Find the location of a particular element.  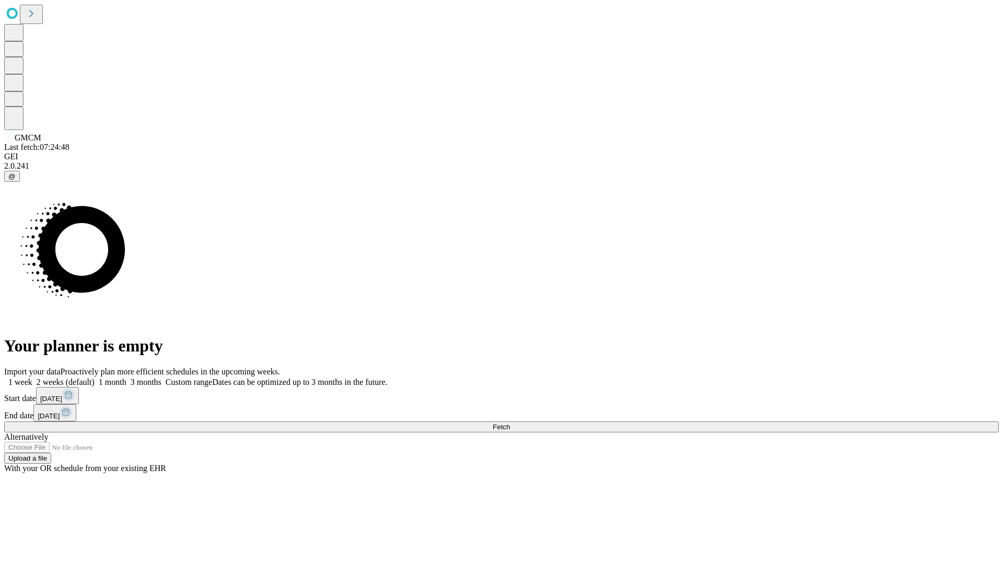

h1: Your planner is empty is located at coordinates (502, 346).